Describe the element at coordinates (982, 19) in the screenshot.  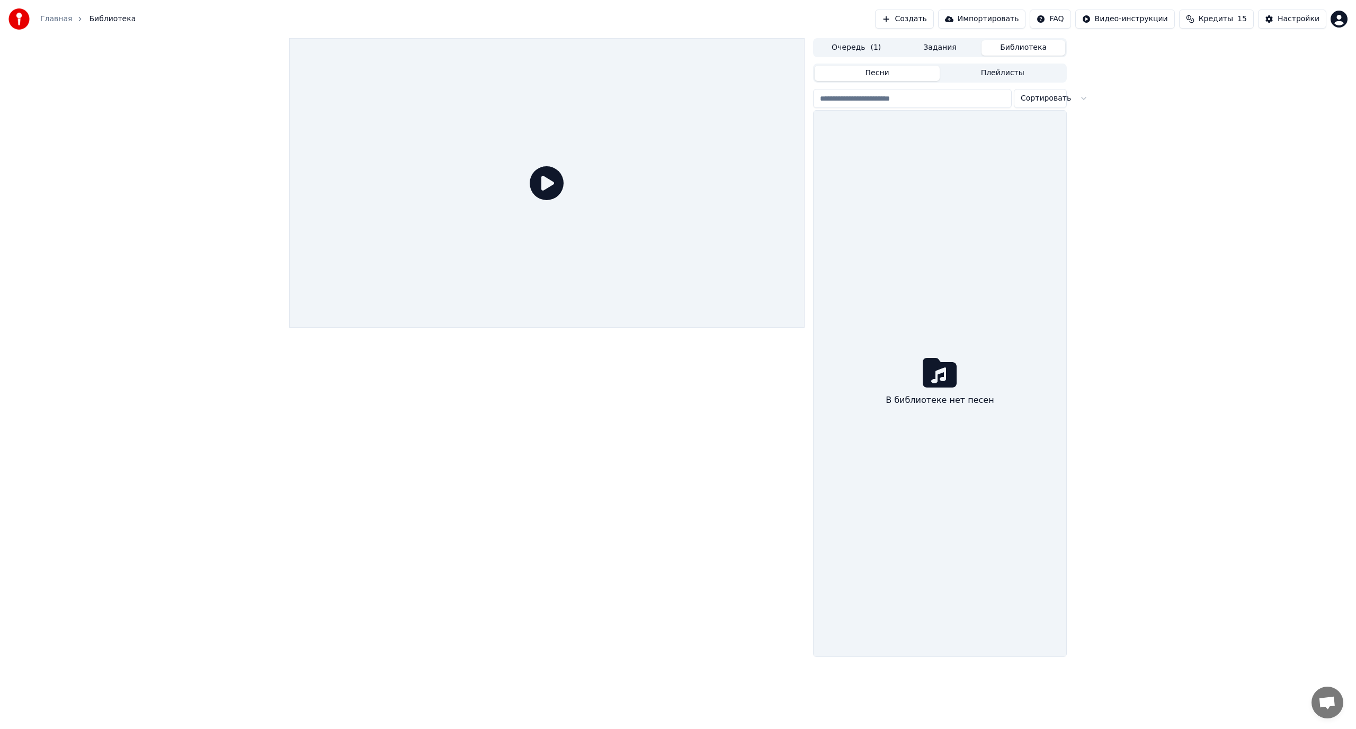
I see `button: Импортировать` at that location.